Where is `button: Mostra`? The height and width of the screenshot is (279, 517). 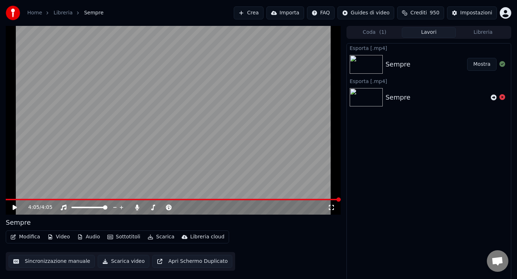
button: Mostra is located at coordinates (482, 64).